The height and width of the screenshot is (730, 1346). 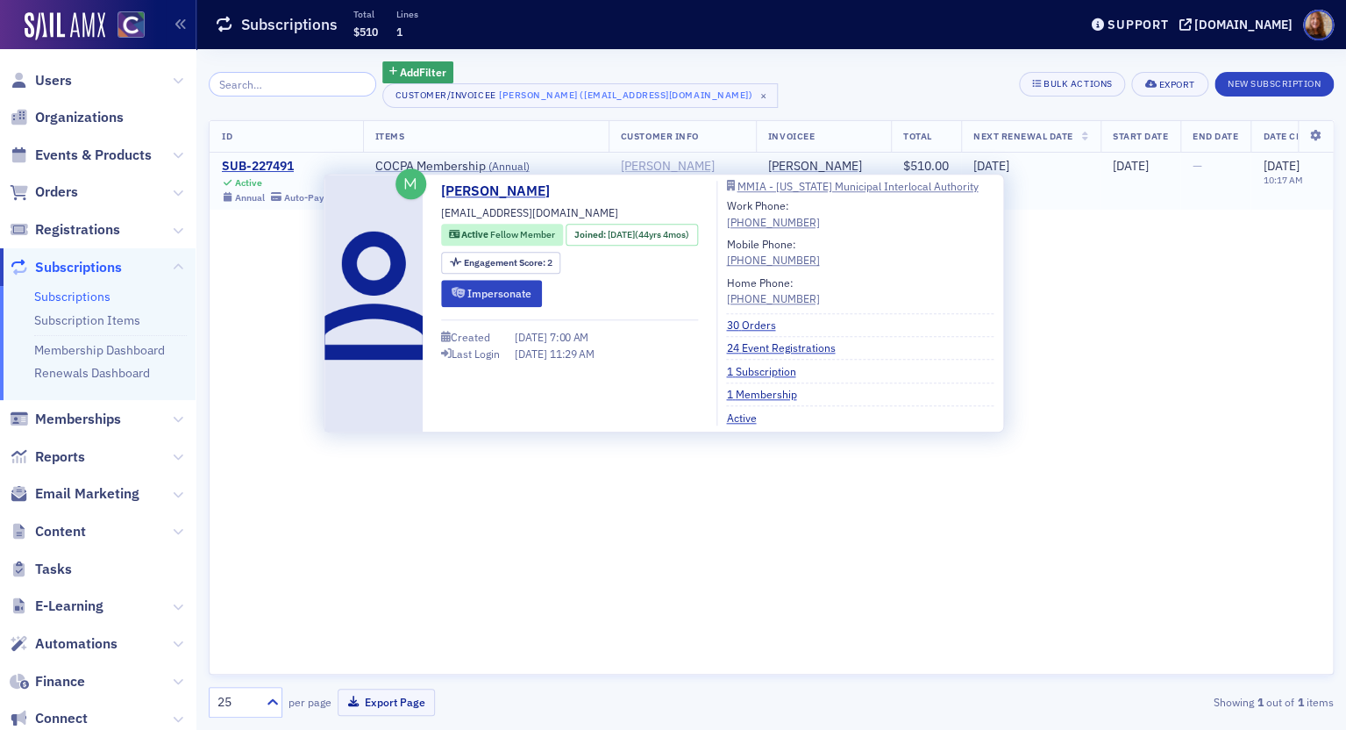 I want to click on div: Engagement Score: 2, so click(x=501, y=262).